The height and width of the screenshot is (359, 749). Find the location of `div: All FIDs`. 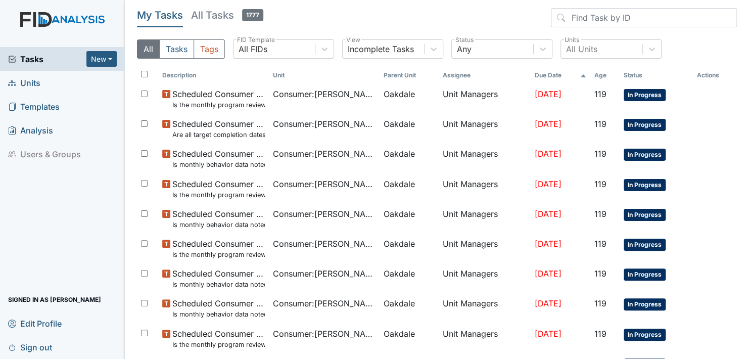

div: All FIDs is located at coordinates (253, 49).